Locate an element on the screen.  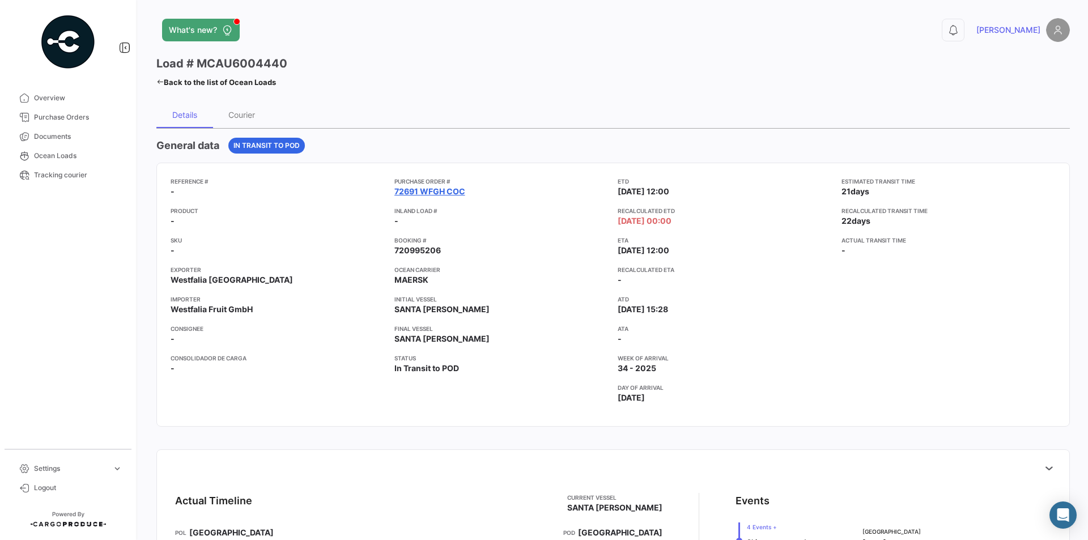
app-card-info-title: Actual transit time is located at coordinates (949, 240).